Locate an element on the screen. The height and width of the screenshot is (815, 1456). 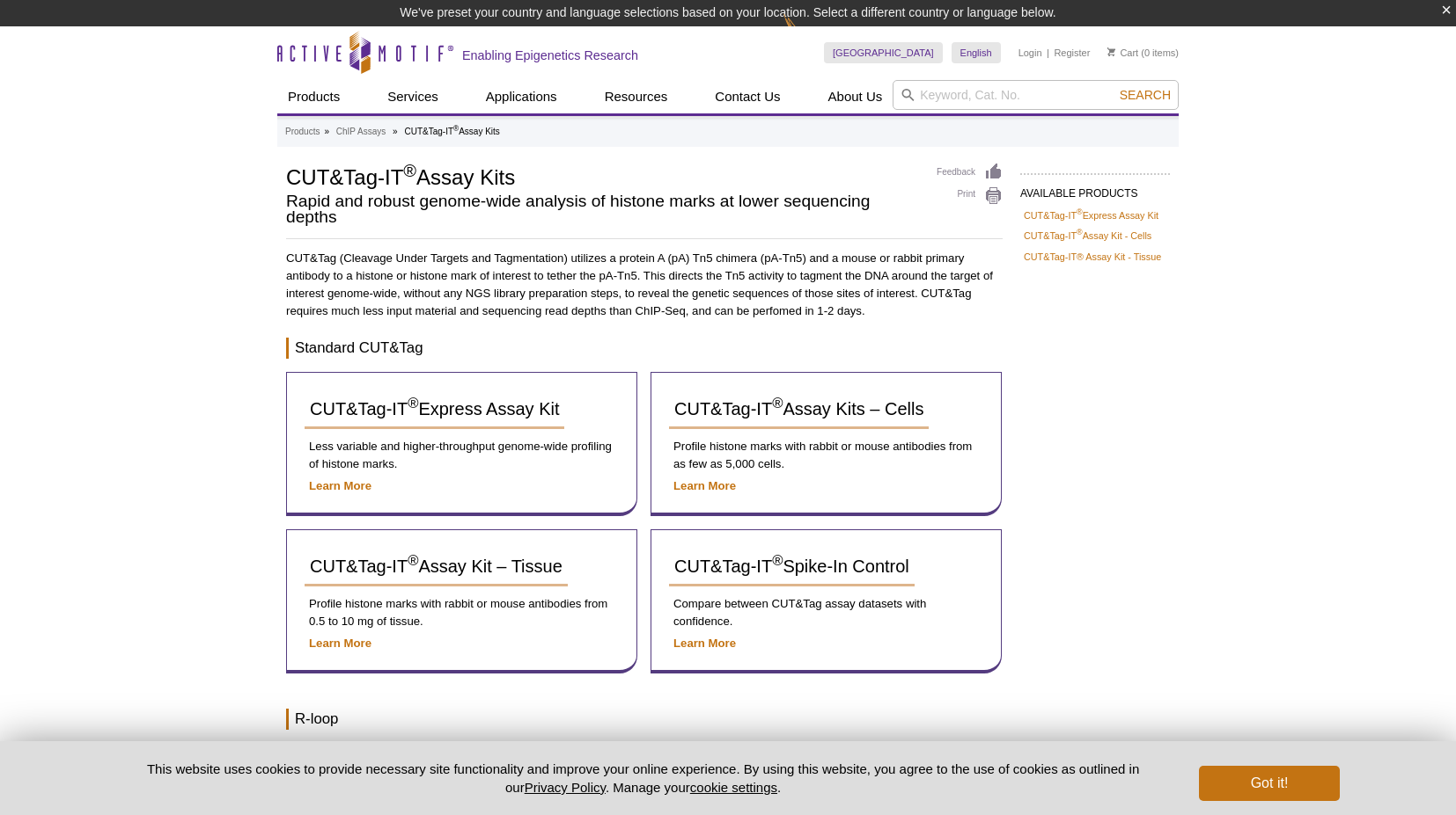
p: Profile histone marks with rabbit or mouse antibodies from 0.5 to 10 mg of tissue. is located at coordinates (461, 613).